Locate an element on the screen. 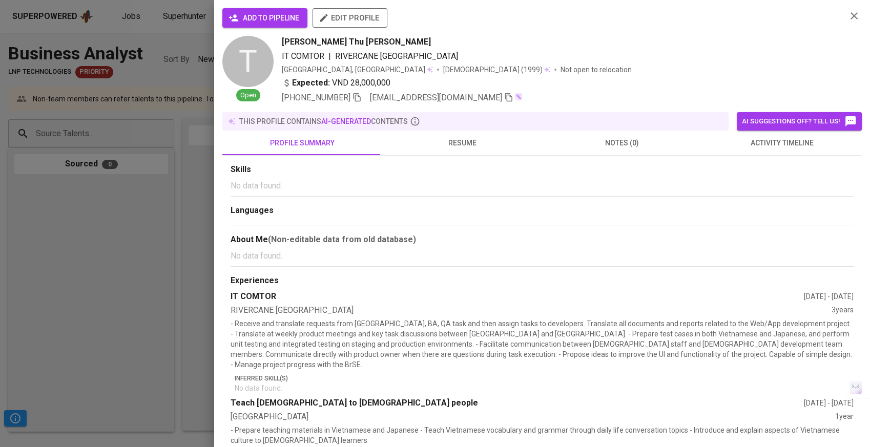  div: (1999) is located at coordinates (497, 70).